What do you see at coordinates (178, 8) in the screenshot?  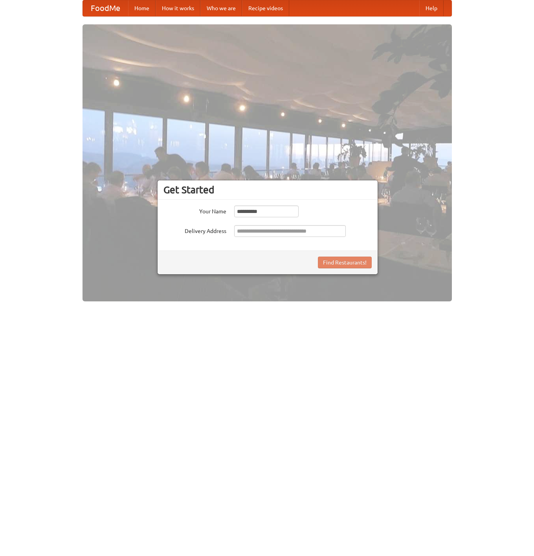 I see `a: How it works` at bounding box center [178, 8].